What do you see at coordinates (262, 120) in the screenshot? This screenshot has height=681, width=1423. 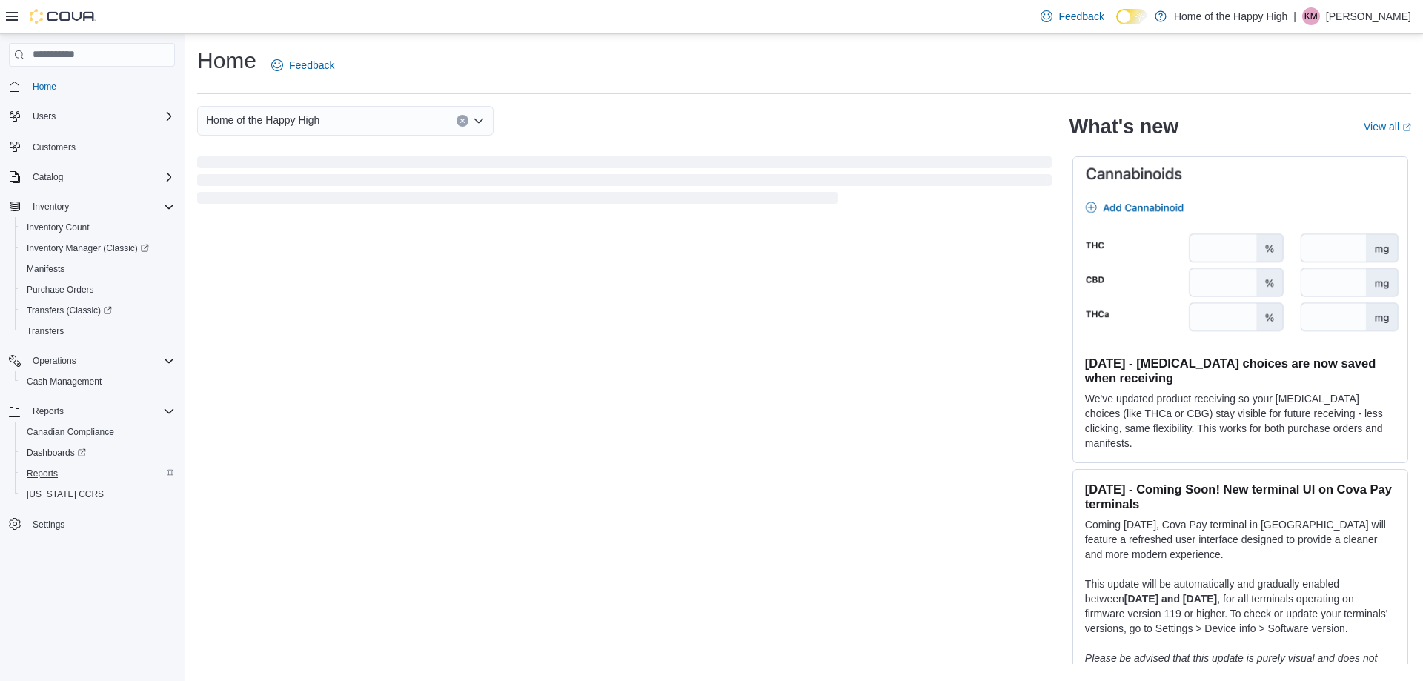 I see `span: Home of the Happy High` at bounding box center [262, 120].